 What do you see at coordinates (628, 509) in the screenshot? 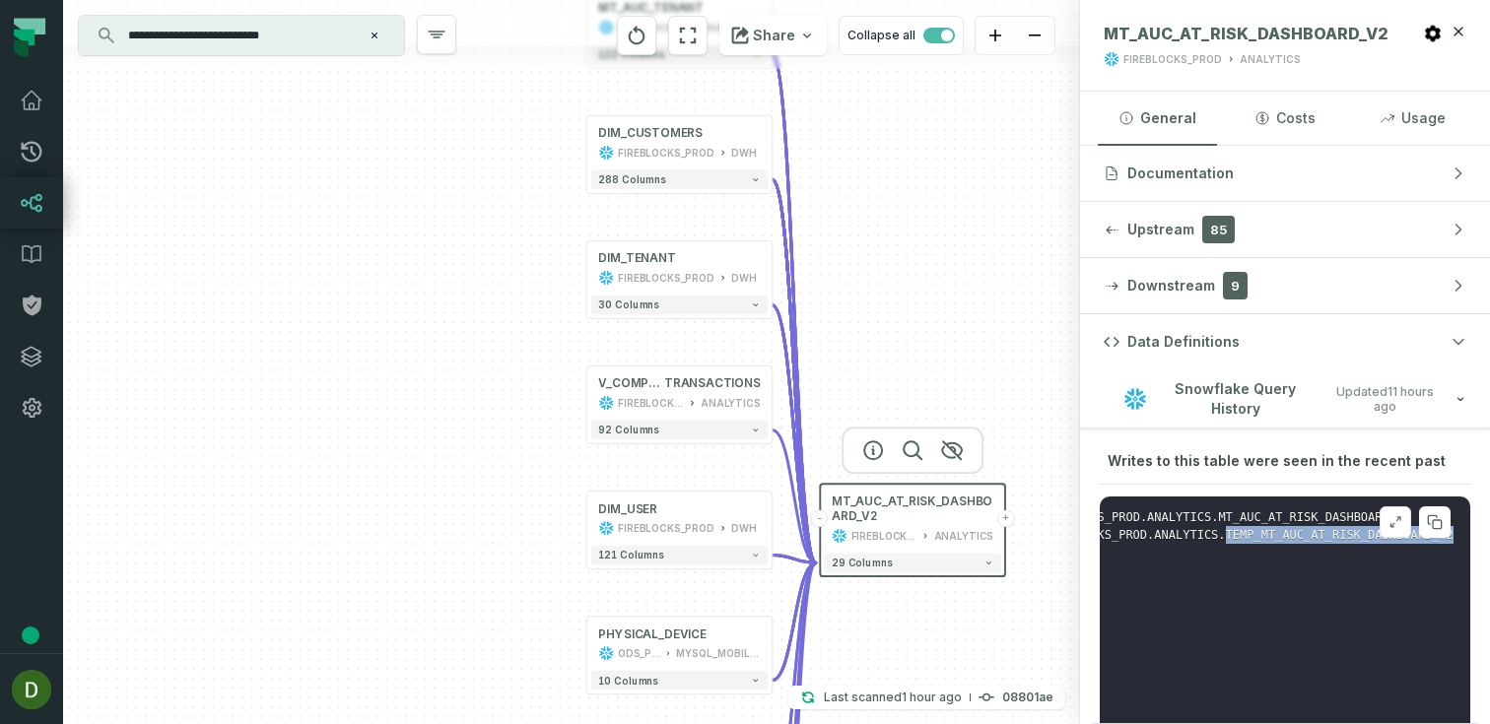
I see `div: DIM_USER` at bounding box center [628, 509].